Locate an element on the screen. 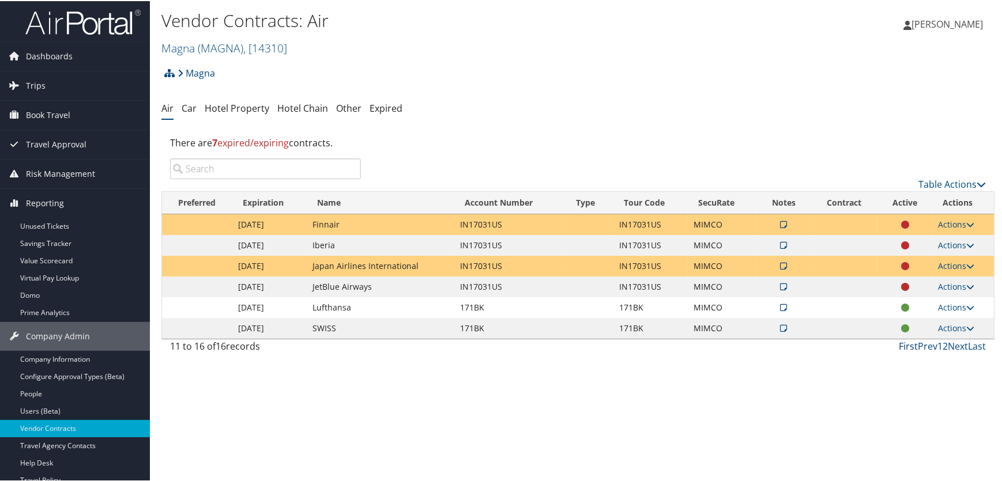  td: Iberia is located at coordinates (381, 244).